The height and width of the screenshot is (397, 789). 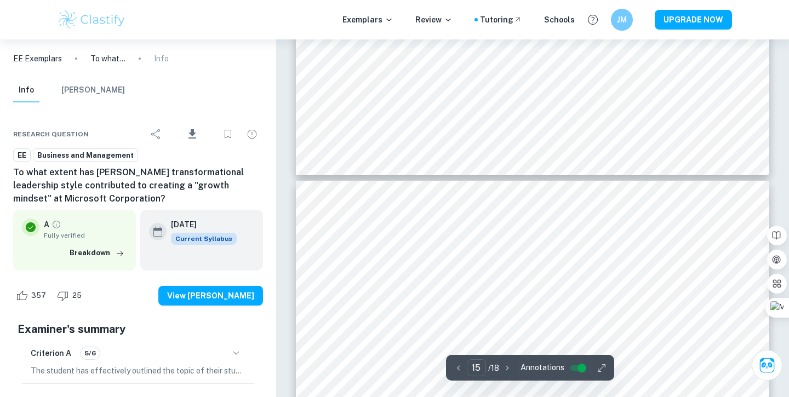 What do you see at coordinates (97, 253) in the screenshot?
I see `button: Breakdown` at bounding box center [97, 253].